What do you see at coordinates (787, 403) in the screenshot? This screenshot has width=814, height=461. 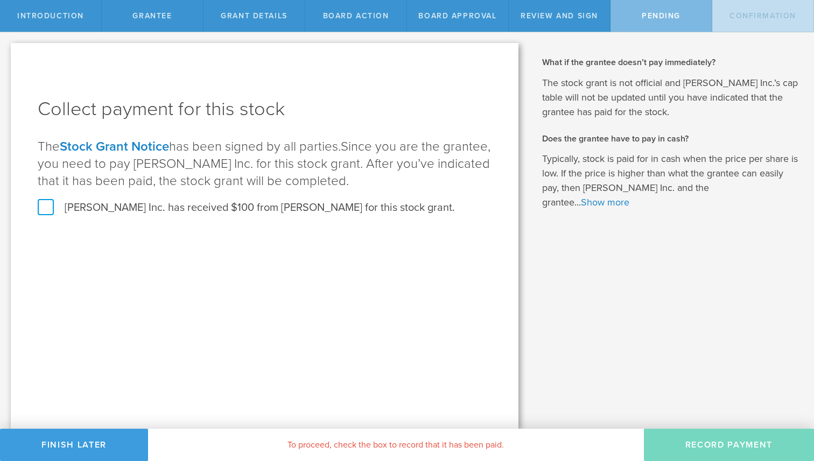 I see `div: Chat Widget` at bounding box center [787, 403].